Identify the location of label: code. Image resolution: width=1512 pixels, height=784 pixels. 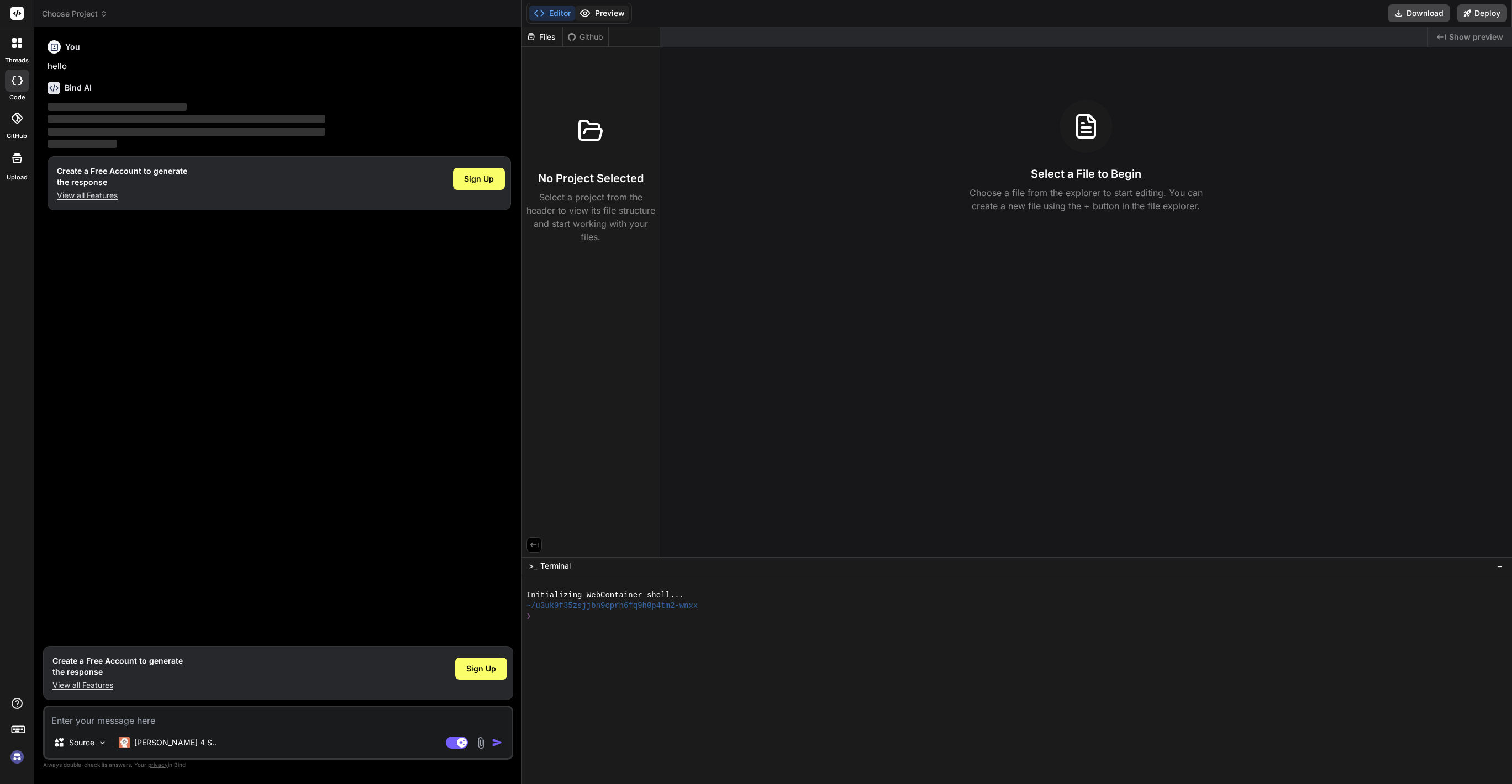
(17, 97).